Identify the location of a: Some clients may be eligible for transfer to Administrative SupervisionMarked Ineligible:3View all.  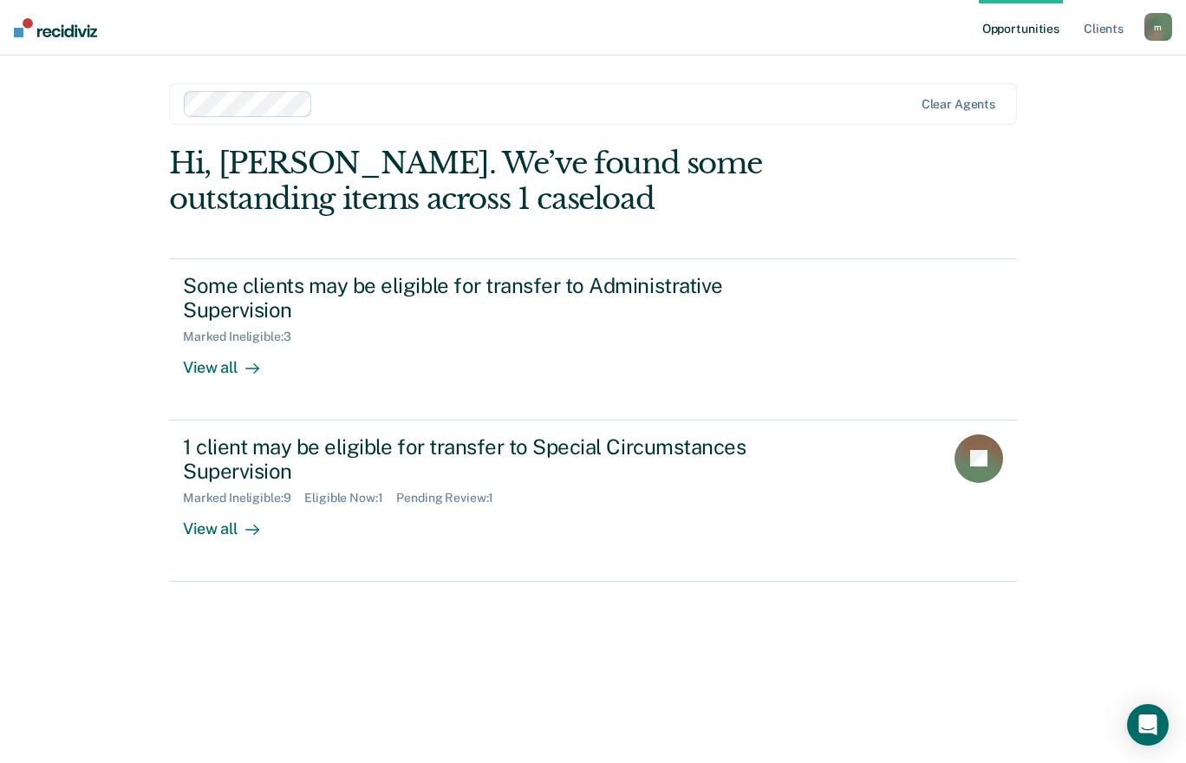
(593, 339).